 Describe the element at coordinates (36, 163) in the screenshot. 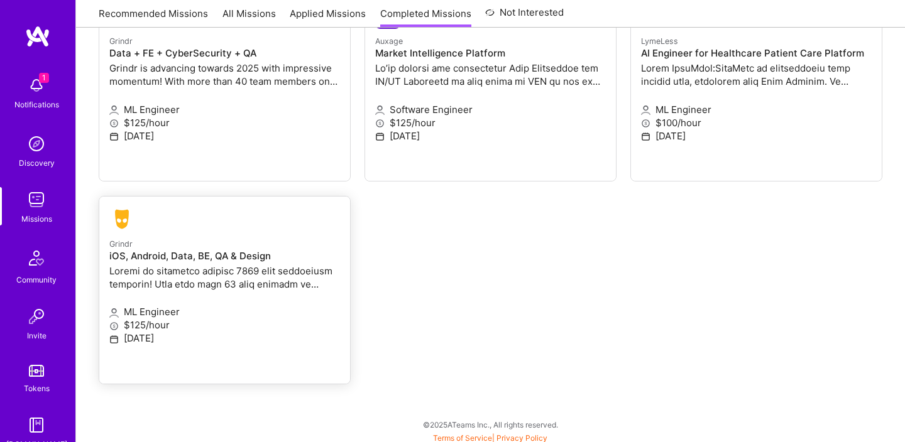

I see `div: Discovery` at that location.